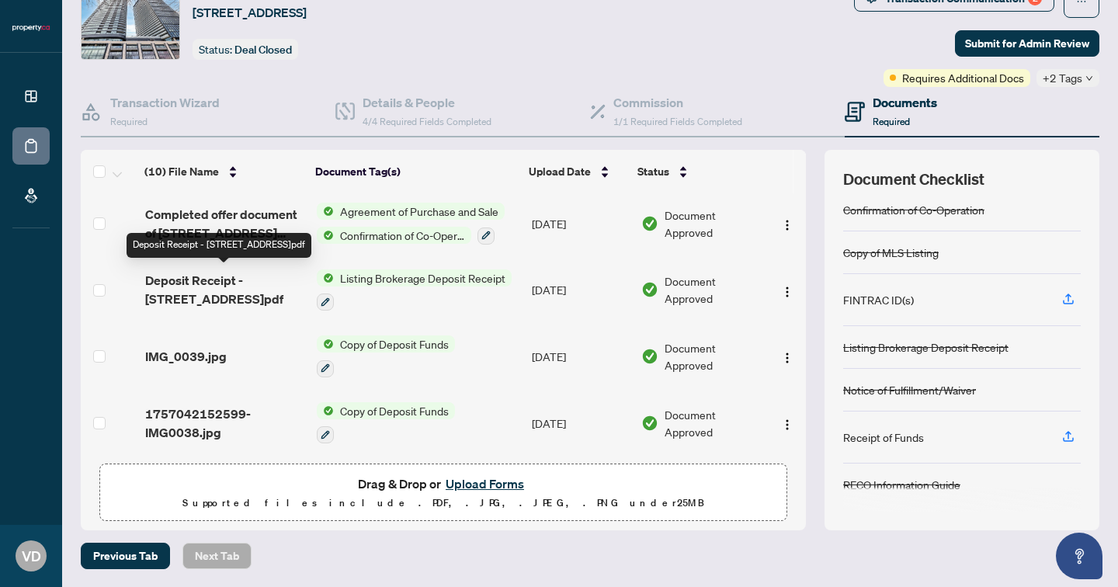  What do you see at coordinates (414, 290) in the screenshot?
I see `button: Status IconListing Brokerage Deposit Receipt` at bounding box center [414, 290].